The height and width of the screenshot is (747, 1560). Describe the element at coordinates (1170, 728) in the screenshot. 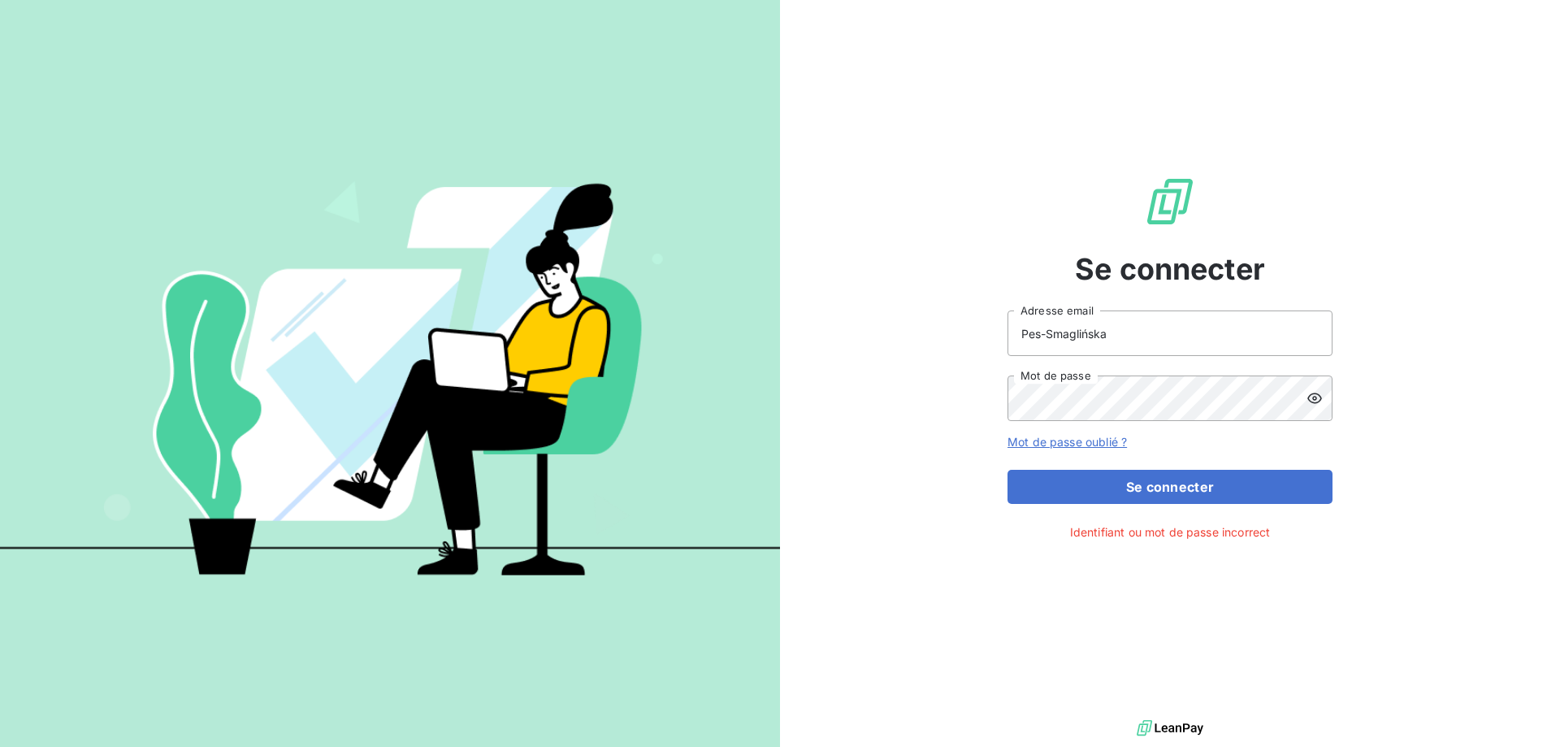

I see `img: logo` at that location.